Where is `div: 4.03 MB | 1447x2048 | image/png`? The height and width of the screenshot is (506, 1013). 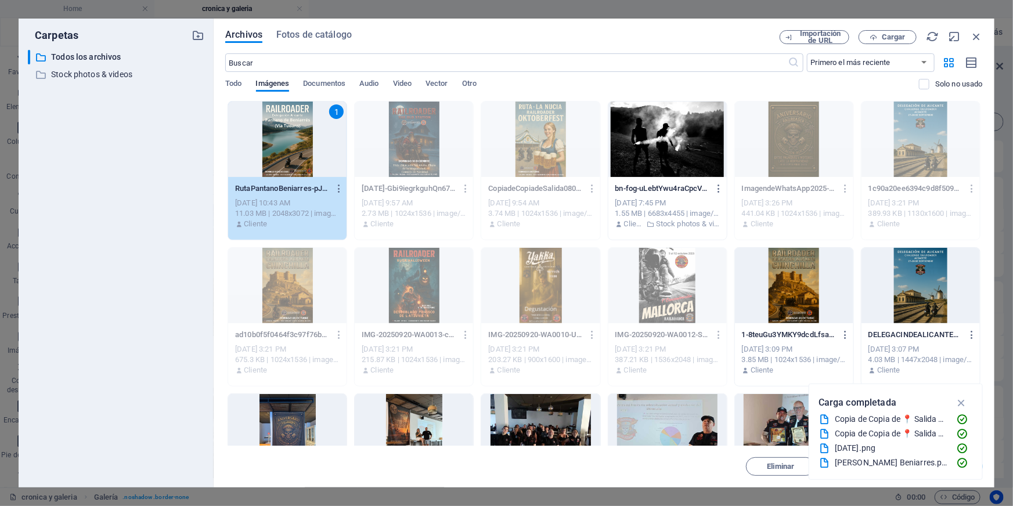
div: 4.03 MB | 1447x2048 | image/png is located at coordinates (921, 360).